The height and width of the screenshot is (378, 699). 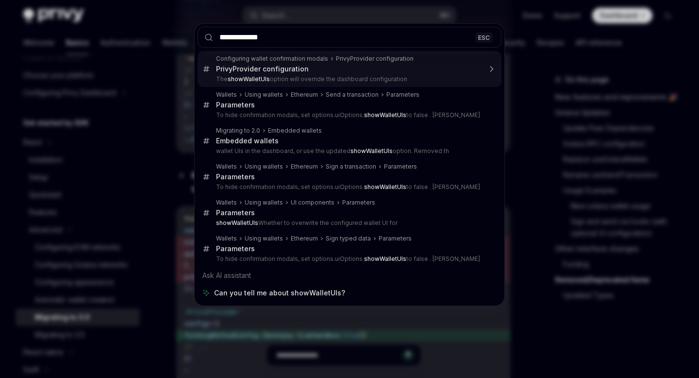 What do you see at coordinates (348, 79) in the screenshot?
I see `p: The option will override the dashboard configuration` at bounding box center [348, 79].